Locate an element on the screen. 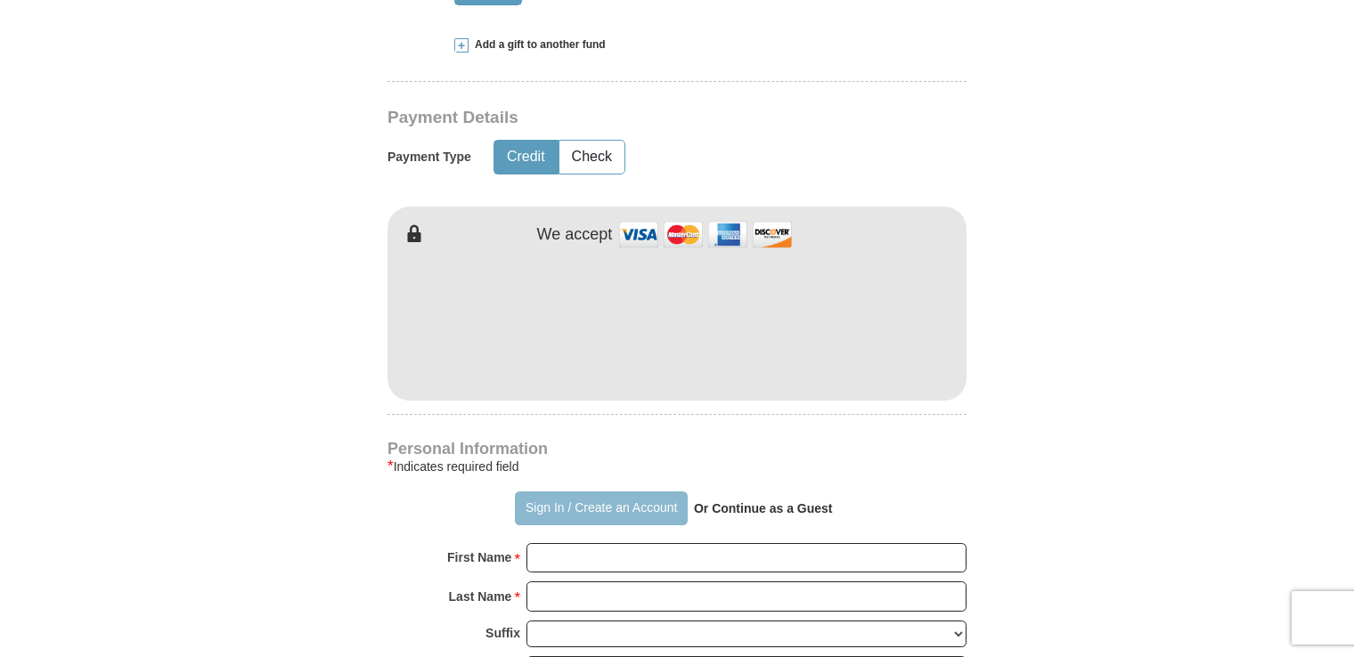 The image size is (1354, 657). button: Sign In / Create an Account is located at coordinates (600, 509).